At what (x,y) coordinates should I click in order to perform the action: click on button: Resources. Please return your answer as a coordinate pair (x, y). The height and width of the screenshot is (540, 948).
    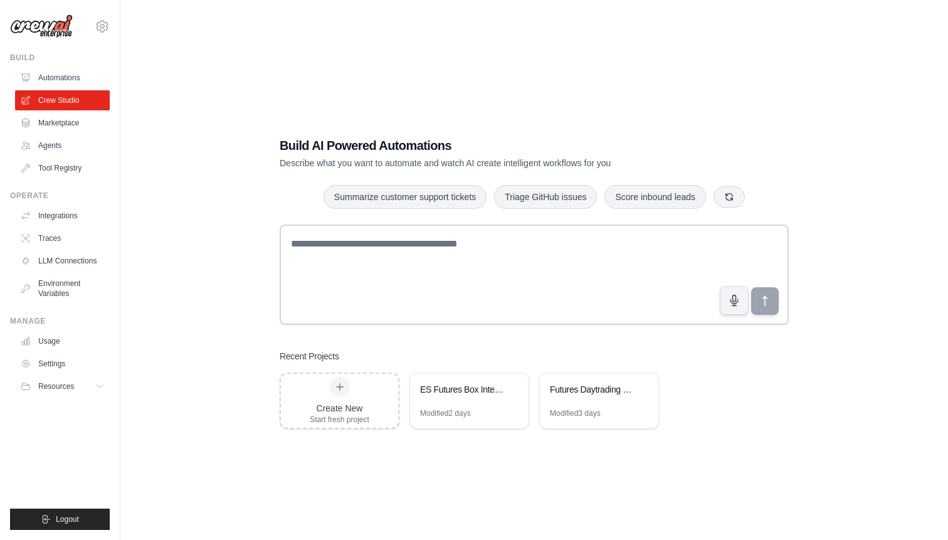
    Looking at the image, I should click on (62, 386).